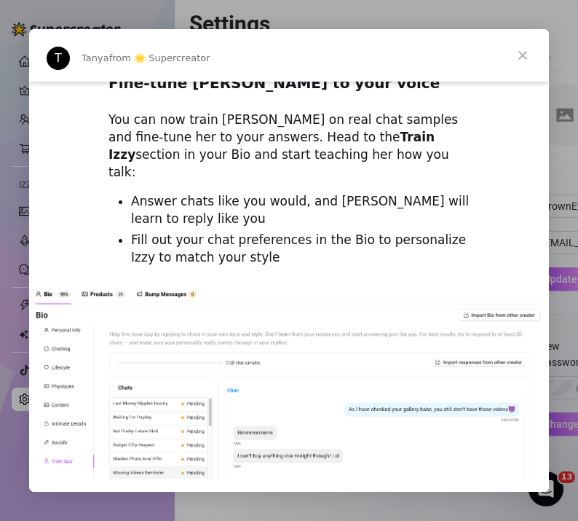 The width and height of the screenshot is (578, 521). What do you see at coordinates (523, 55) in the screenshot?
I see `span: Close` at bounding box center [523, 55].